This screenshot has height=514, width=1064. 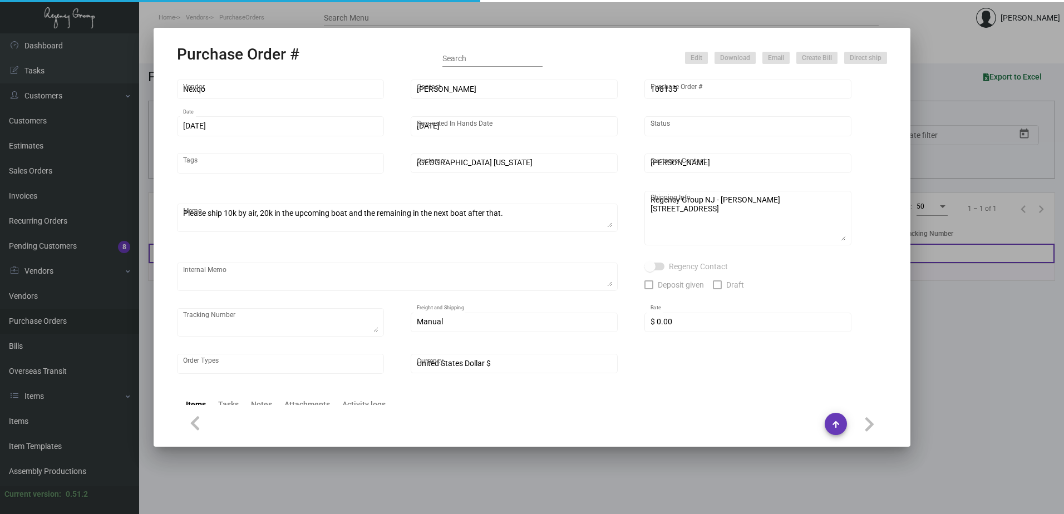 What do you see at coordinates (196, 405) in the screenshot?
I see `div: Items` at bounding box center [196, 405].